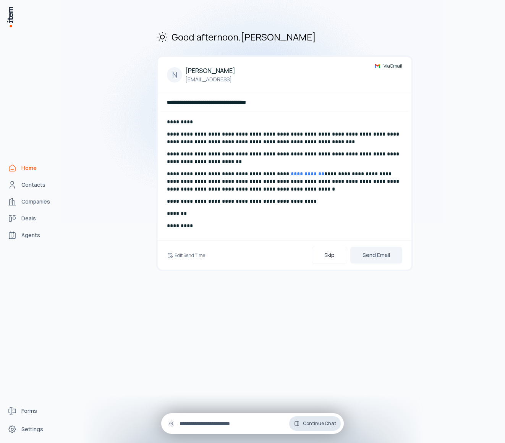  What do you see at coordinates (29, 411) in the screenshot?
I see `span: Forms` at bounding box center [29, 411].